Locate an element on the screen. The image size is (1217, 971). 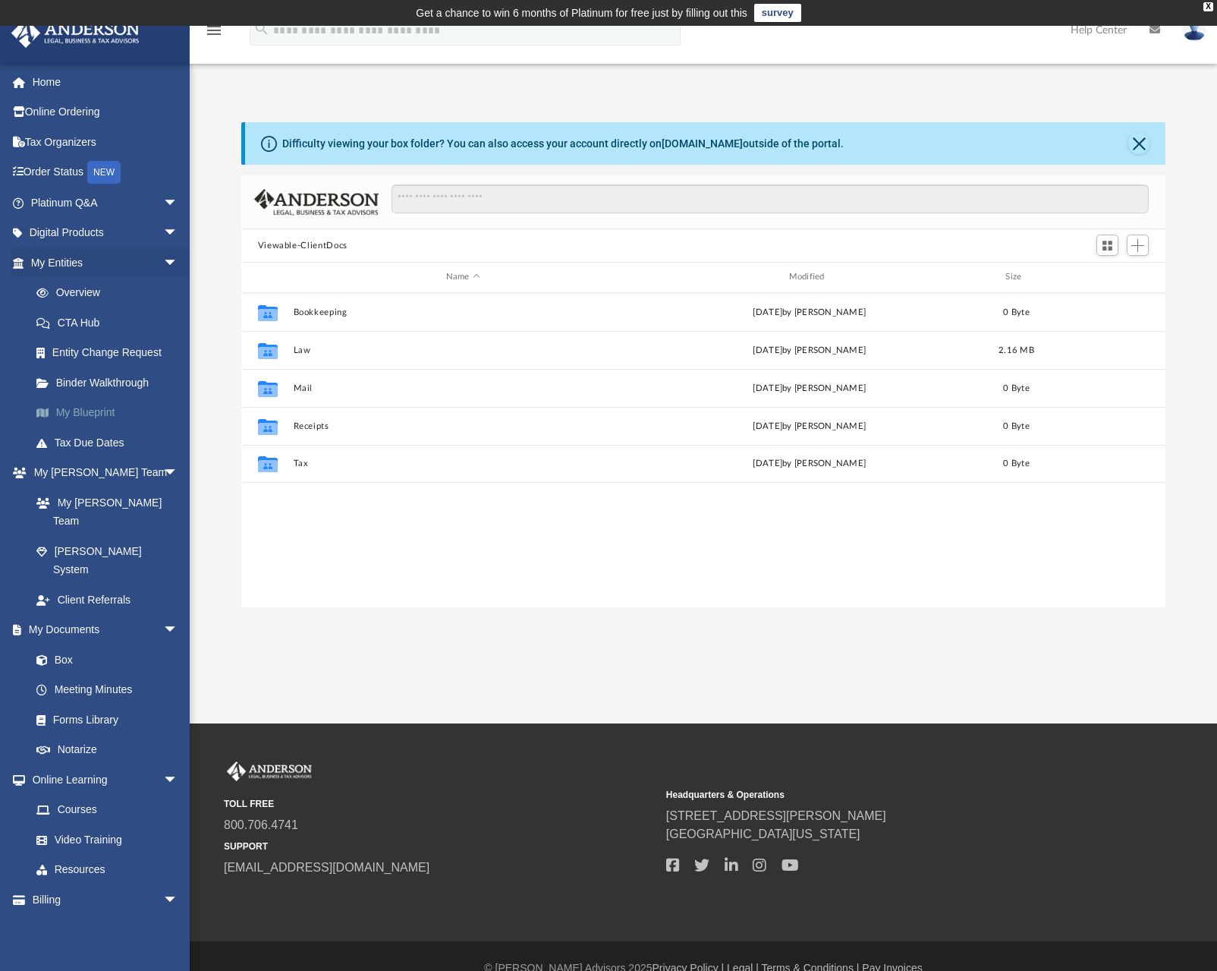
a: Video Training is located at coordinates (103, 839).